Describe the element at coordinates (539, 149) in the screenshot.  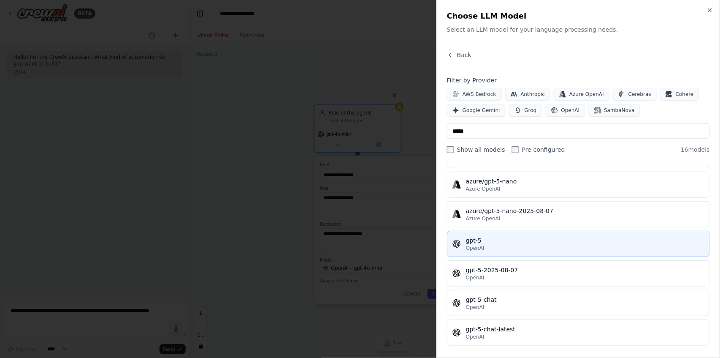
I see `label: Pre-configured` at that location.